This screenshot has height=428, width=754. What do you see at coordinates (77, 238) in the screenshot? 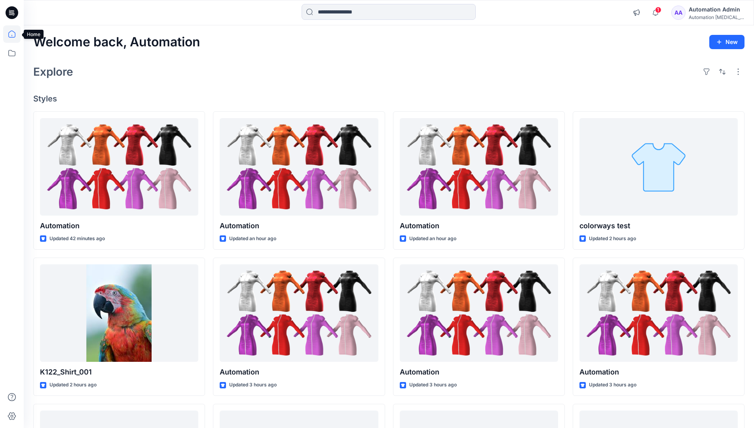
I see `p: Updated 42 minutes ago` at bounding box center [77, 238].